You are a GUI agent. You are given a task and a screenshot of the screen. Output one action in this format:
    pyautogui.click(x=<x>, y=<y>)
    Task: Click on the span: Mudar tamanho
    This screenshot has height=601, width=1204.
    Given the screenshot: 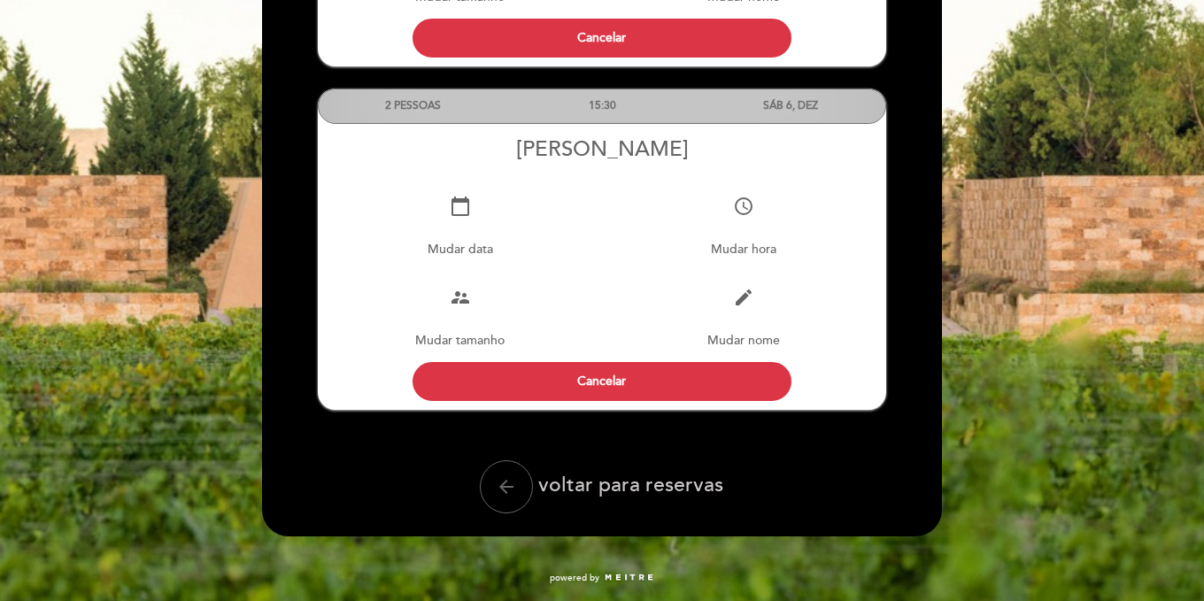 What is the action you would take?
    pyautogui.click(x=459, y=340)
    